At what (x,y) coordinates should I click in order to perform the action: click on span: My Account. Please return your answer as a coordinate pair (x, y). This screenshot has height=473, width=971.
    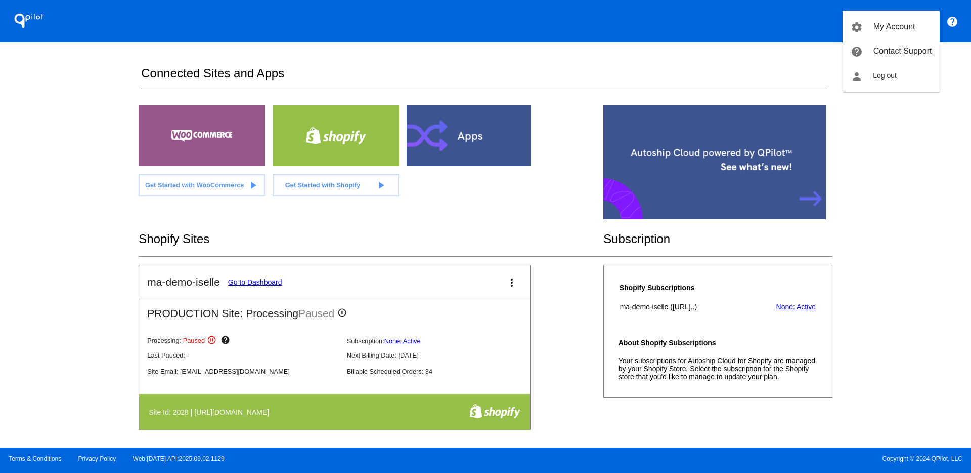
    Looking at the image, I should click on (894, 26).